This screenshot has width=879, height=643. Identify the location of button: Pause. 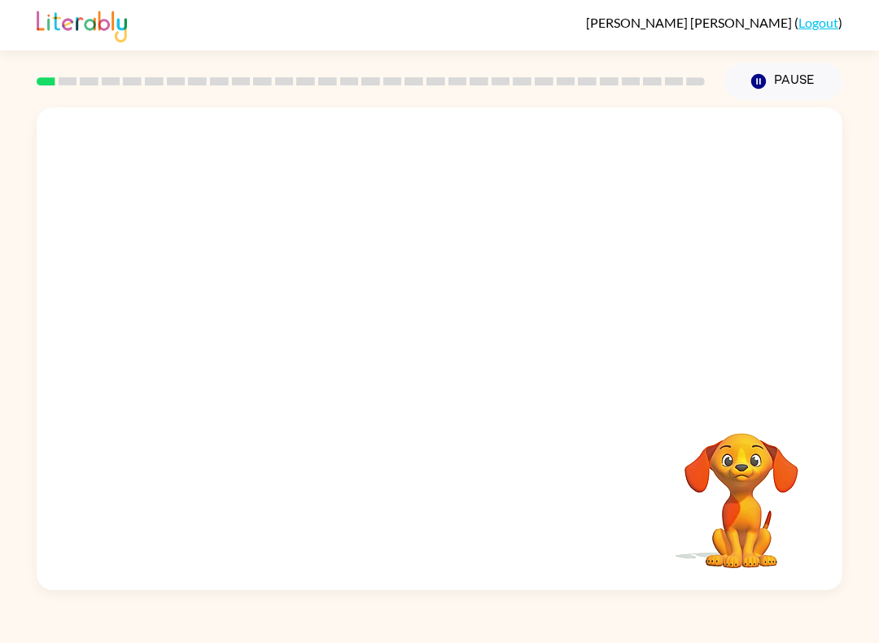
(783, 81).